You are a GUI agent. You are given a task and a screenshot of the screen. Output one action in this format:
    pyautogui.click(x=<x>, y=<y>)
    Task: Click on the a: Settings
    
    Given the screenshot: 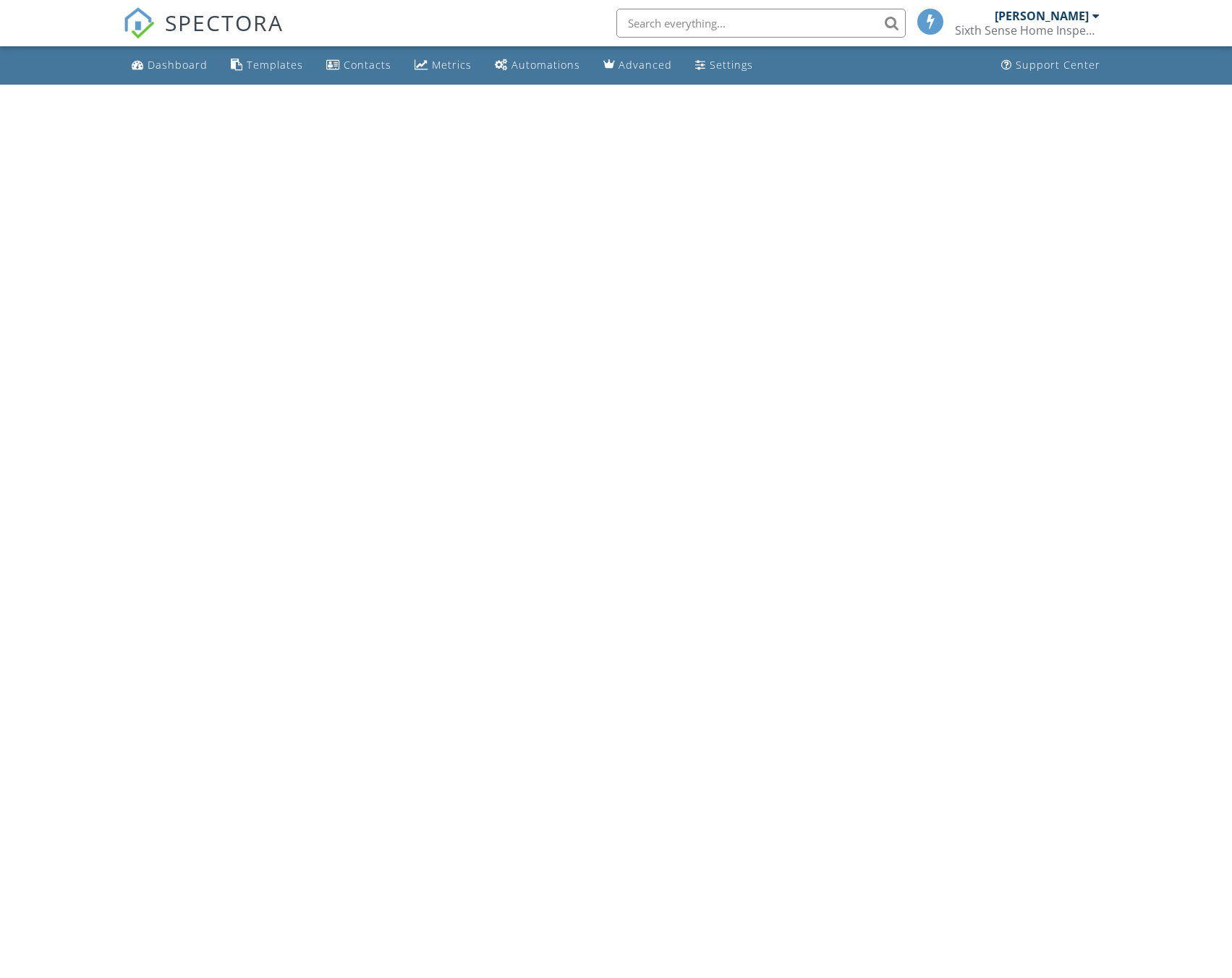 What is the action you would take?
    pyautogui.click(x=725, y=65)
    